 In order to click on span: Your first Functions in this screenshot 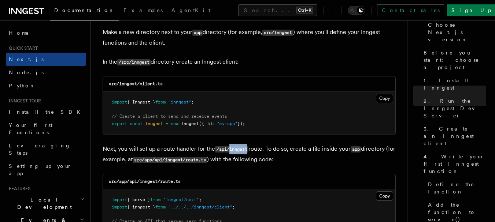, I will do `click(30, 129)`.